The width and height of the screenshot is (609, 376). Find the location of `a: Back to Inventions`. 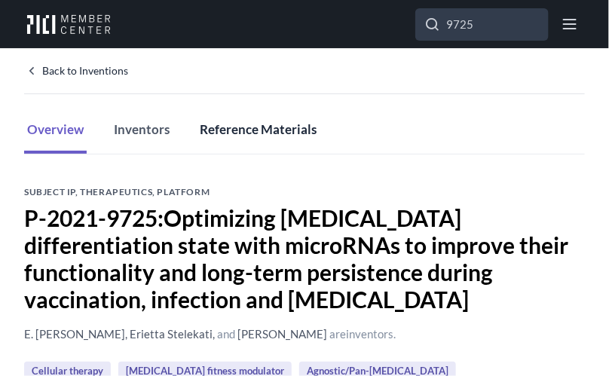

a: Back to Inventions is located at coordinates (76, 71).